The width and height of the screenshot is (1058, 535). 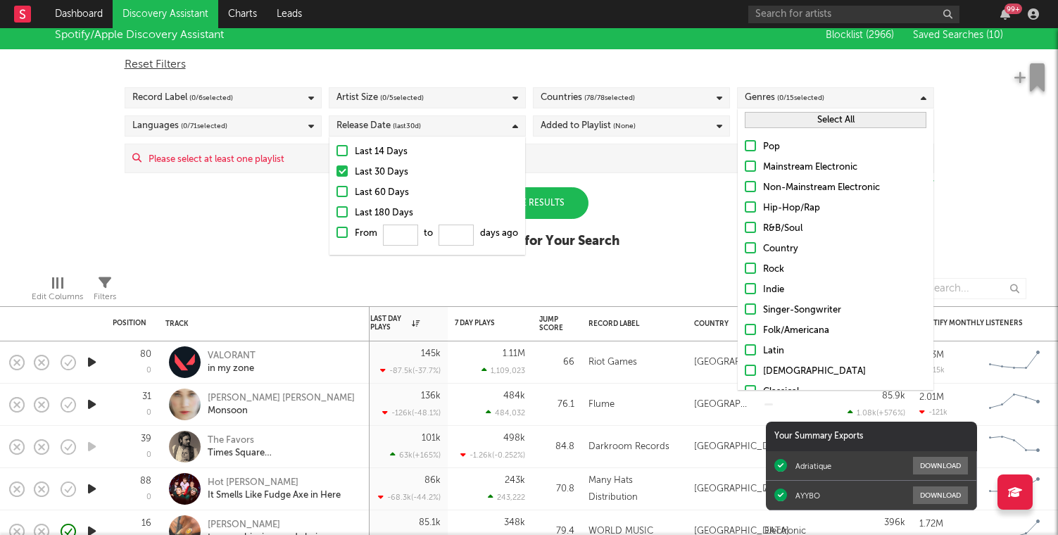 What do you see at coordinates (503, 370) in the screenshot?
I see `div: 1,109,023` at bounding box center [503, 370].